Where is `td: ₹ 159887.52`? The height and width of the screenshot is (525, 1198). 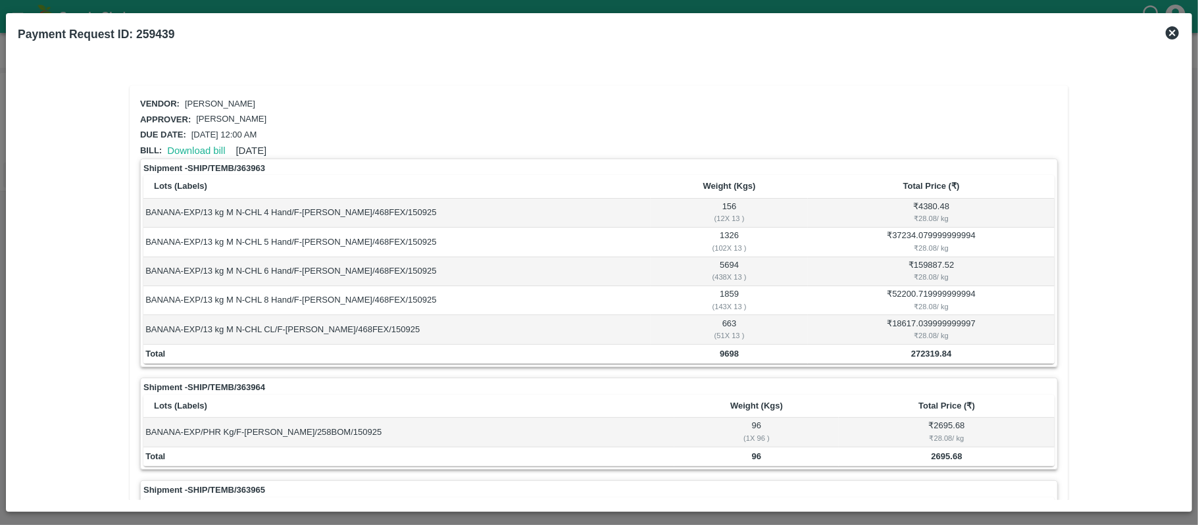 td: ₹ 159887.52 is located at coordinates (931, 272).